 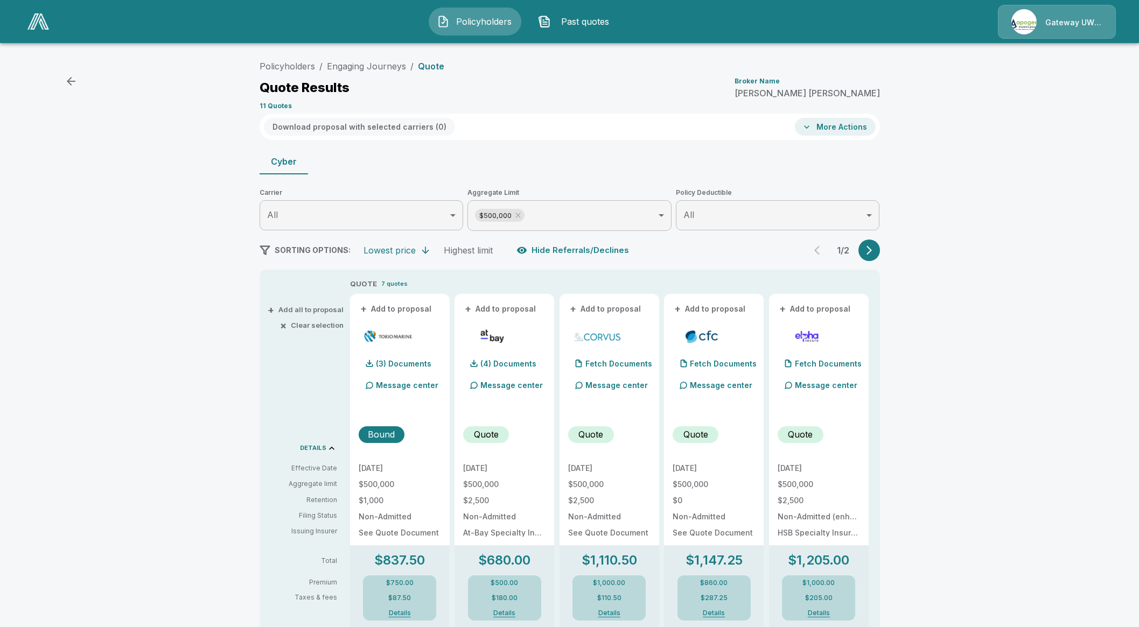 I want to click on p: $1,000.00, so click(x=609, y=583).